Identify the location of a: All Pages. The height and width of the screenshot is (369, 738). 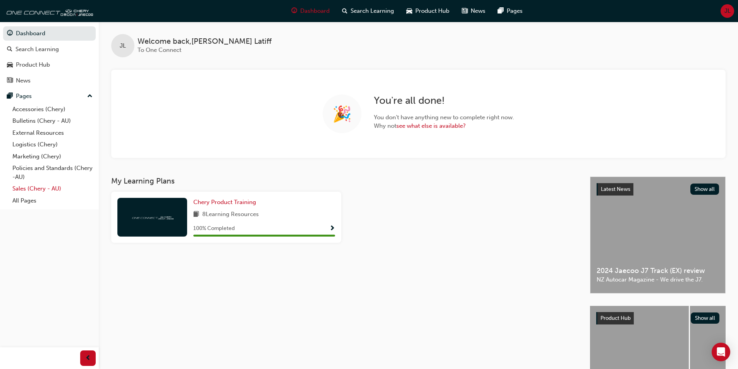
(52, 201).